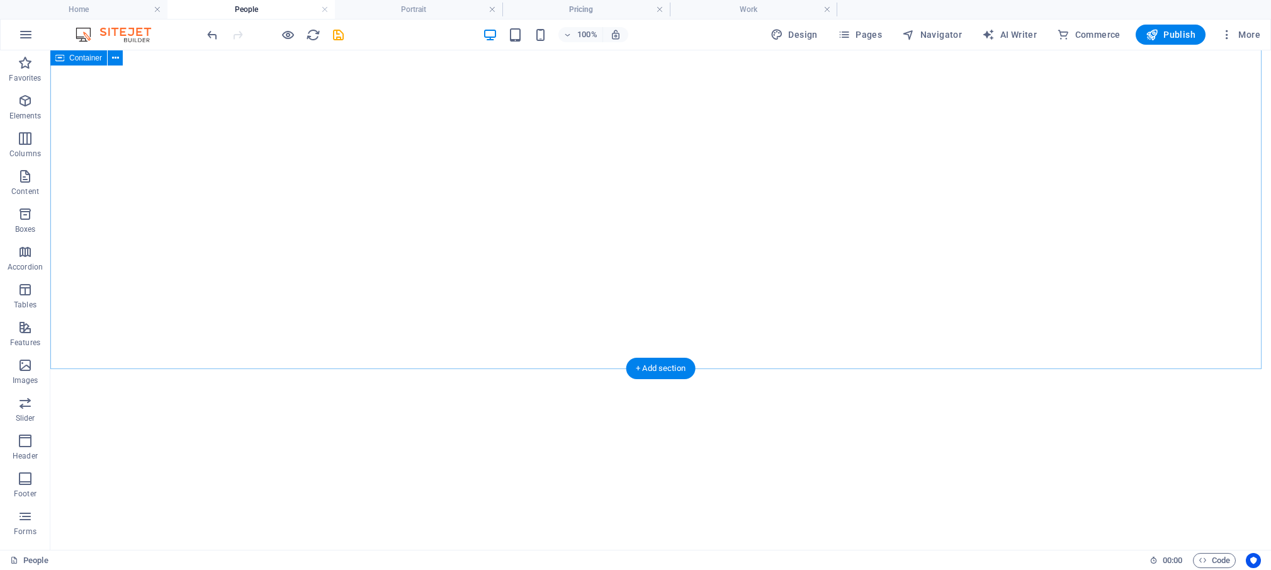 The width and height of the screenshot is (1271, 570). Describe the element at coordinates (1009, 35) in the screenshot. I see `span: AI Writer` at that location.